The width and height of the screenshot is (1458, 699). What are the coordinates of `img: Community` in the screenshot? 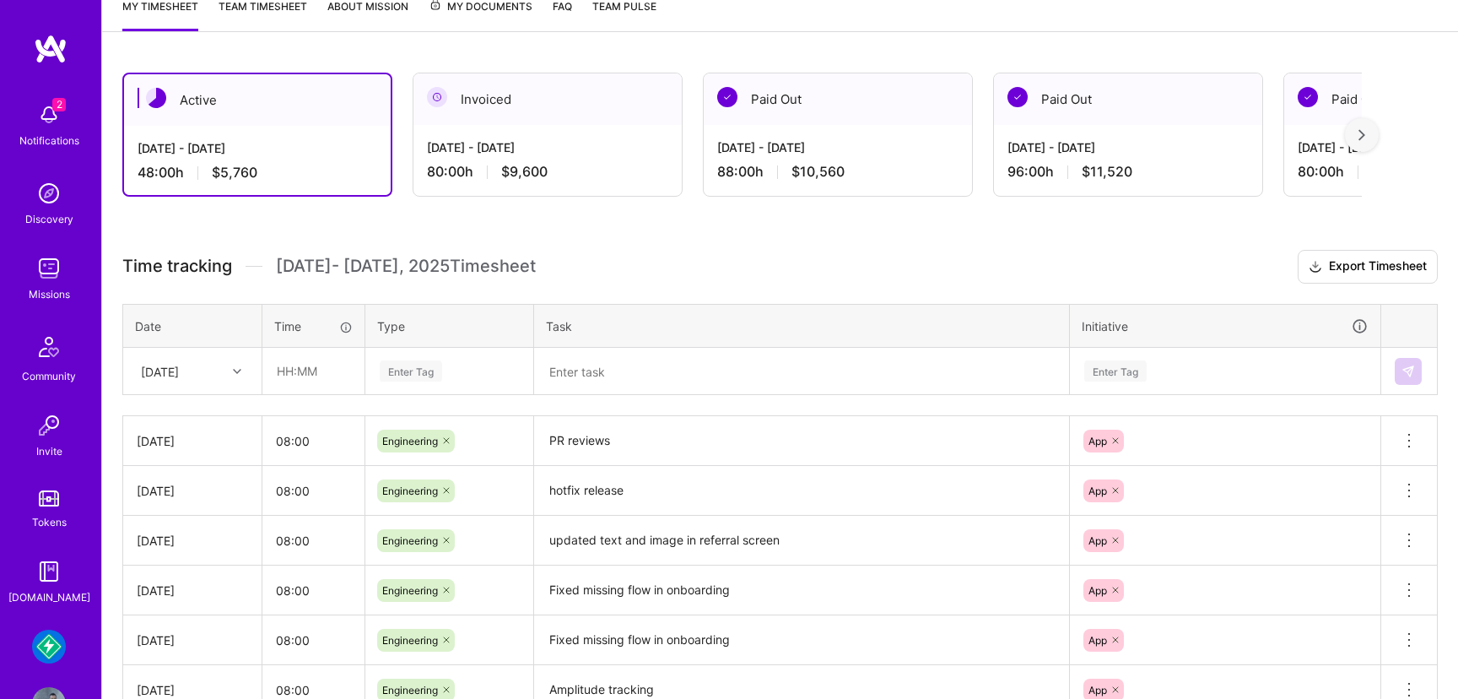 It's located at (49, 347).